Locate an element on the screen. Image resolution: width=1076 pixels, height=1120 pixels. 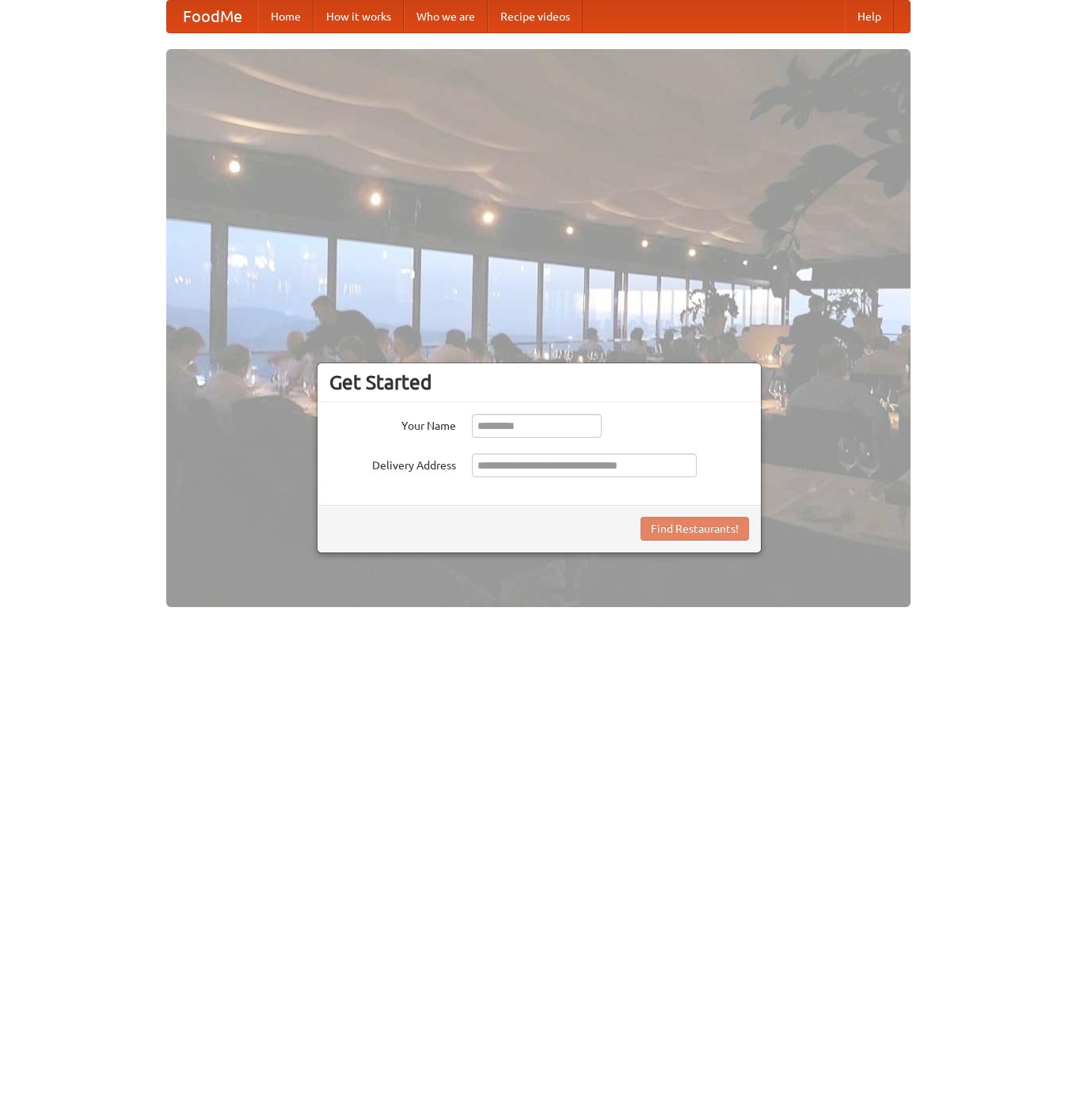
a: Home is located at coordinates (286, 17).